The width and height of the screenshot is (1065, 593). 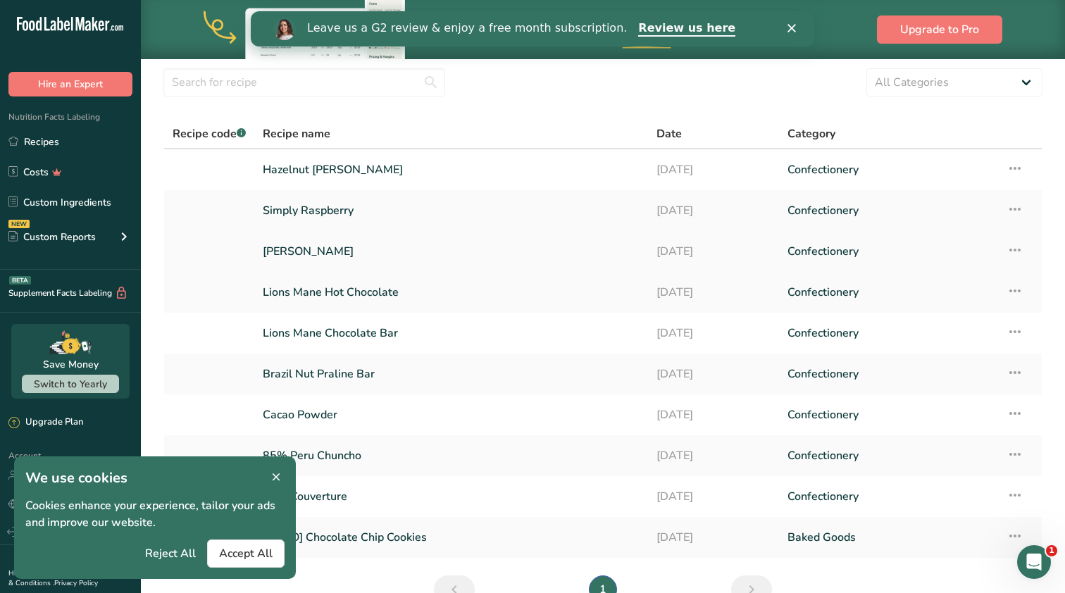 I want to click on div: Custom Reports, so click(x=52, y=237).